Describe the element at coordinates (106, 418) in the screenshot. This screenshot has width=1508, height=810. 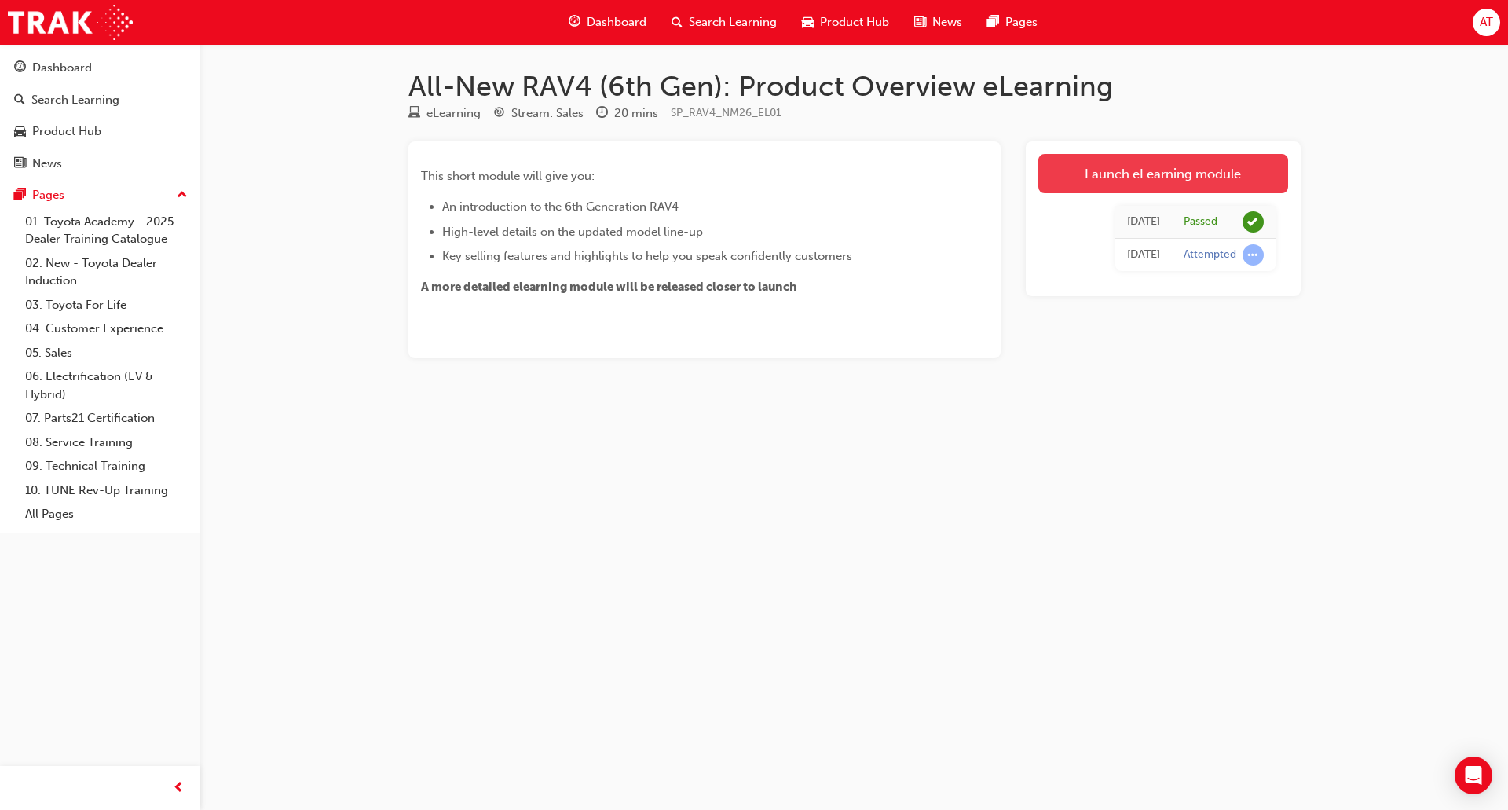
I see `a: 07. Parts21 Certification` at that location.